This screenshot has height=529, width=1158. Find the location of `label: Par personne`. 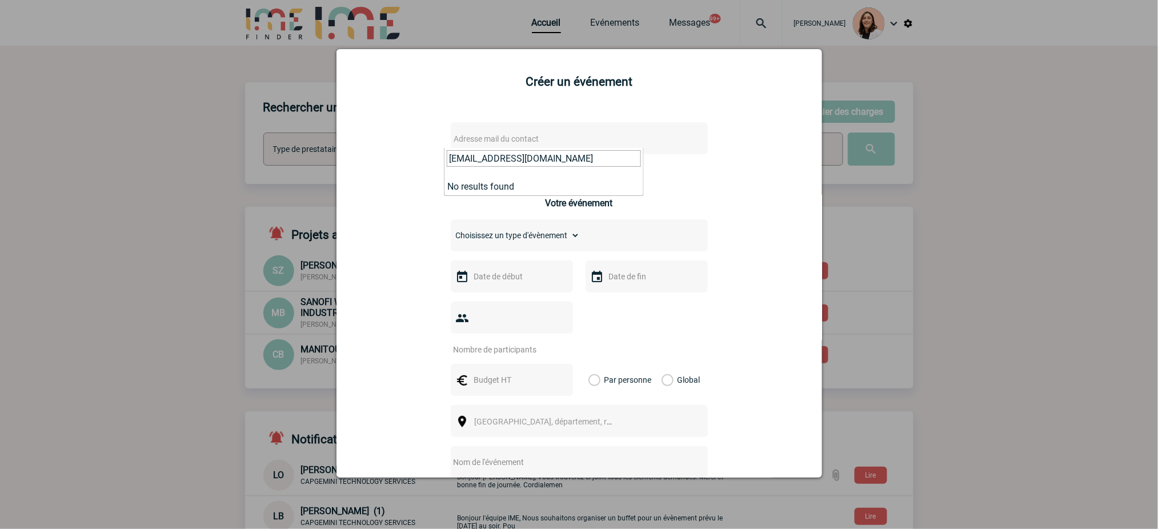

label: Par personne is located at coordinates (595, 380).